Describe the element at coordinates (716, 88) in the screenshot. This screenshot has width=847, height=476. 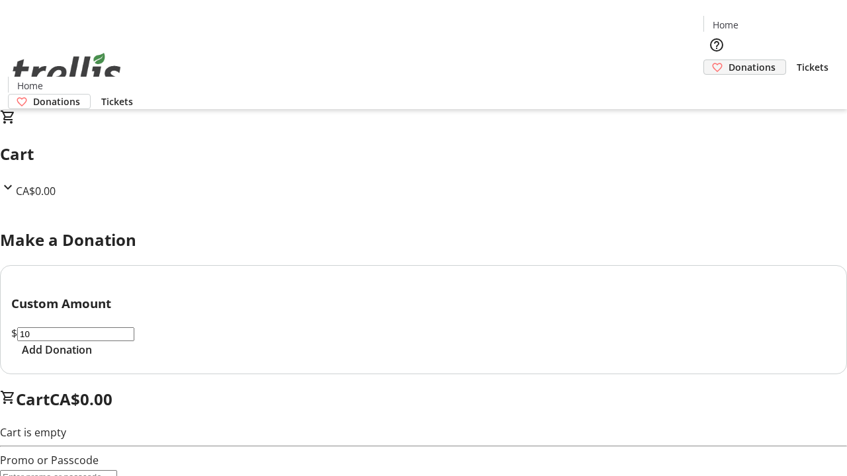
I see `button: Cart` at that location.